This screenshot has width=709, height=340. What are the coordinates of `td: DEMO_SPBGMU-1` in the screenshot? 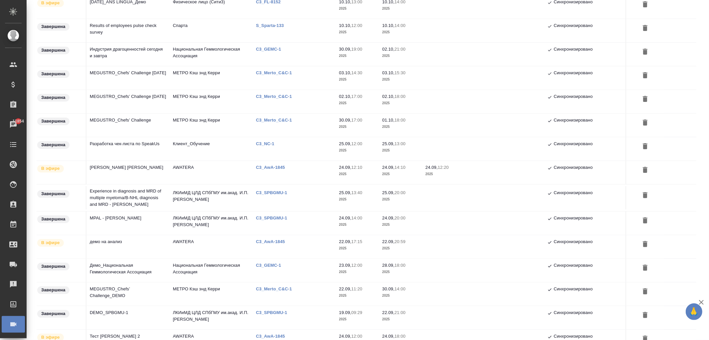 It's located at (128, 317).